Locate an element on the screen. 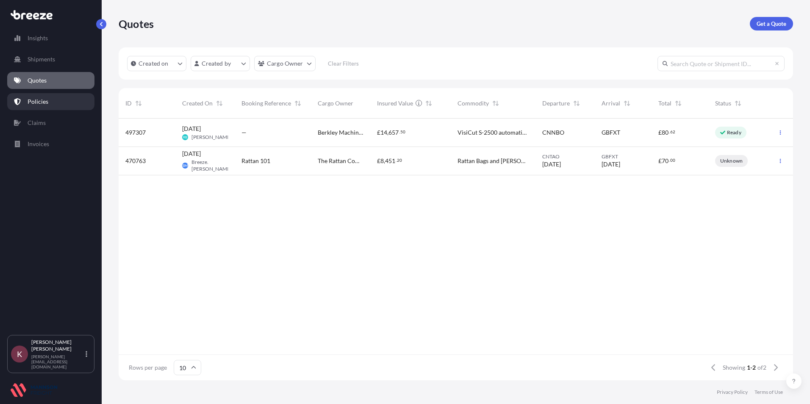 Image resolution: width=810 pixels, height=404 pixels. p: Terms of Use is located at coordinates (768, 392).